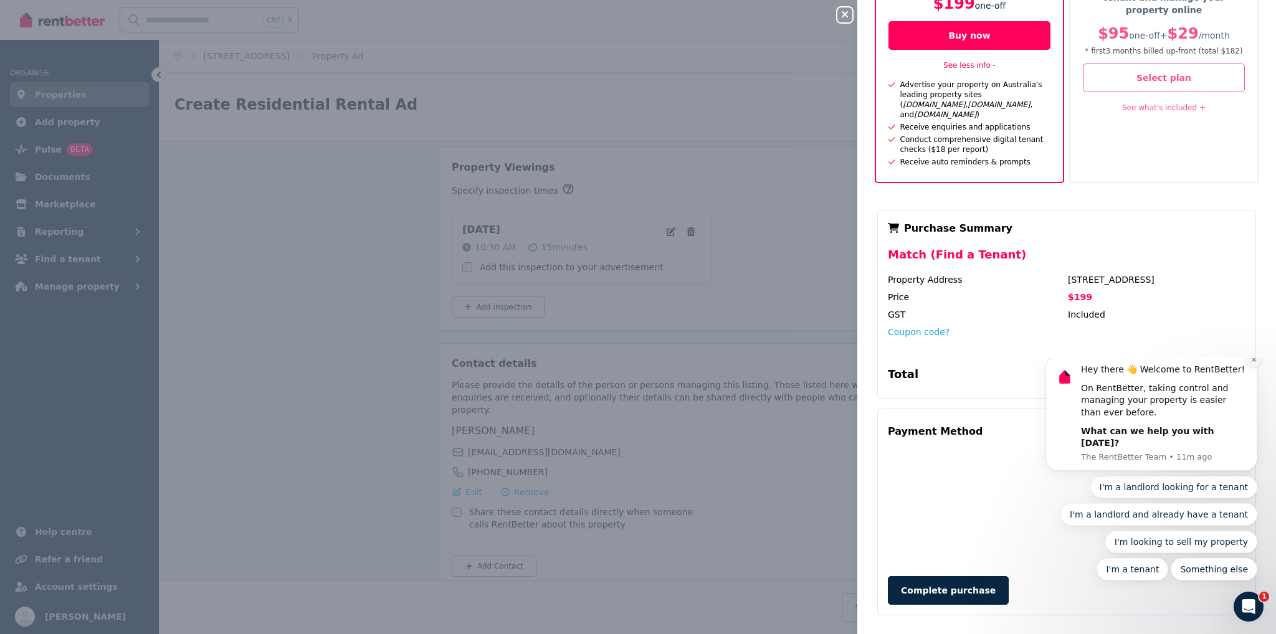 The width and height of the screenshot is (1276, 634). I want to click on button: Search for help, so click(125, 219).